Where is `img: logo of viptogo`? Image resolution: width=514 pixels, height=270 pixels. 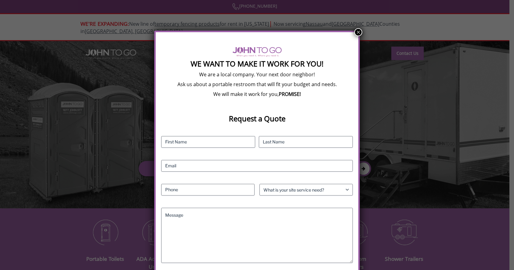
img: logo of viptogo is located at coordinates (257, 52).